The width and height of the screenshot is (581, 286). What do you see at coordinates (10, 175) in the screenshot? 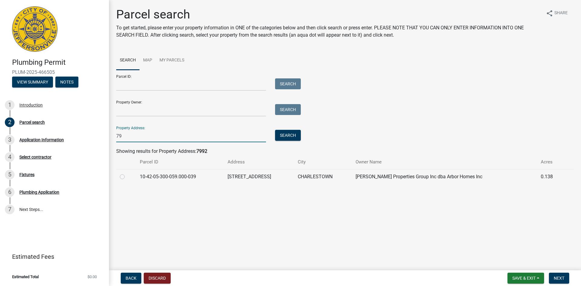
I see `div: 5` at bounding box center [10, 175].